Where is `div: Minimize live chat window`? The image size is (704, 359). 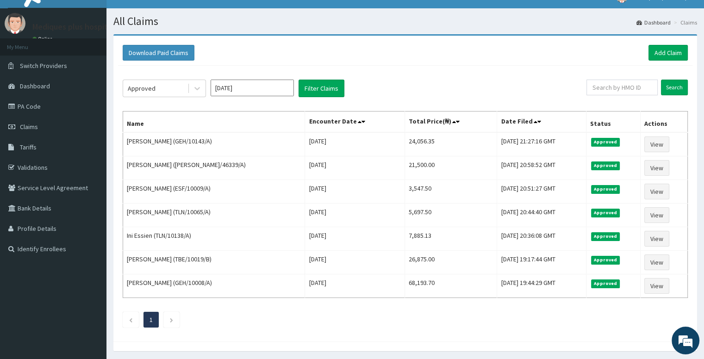 div: Minimize live chat window is located at coordinates (163, 16).